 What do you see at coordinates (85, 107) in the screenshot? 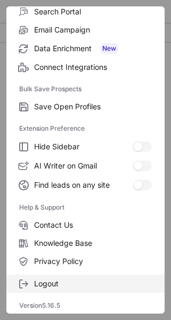
I see `label: Save Open Profiles` at bounding box center [85, 107].